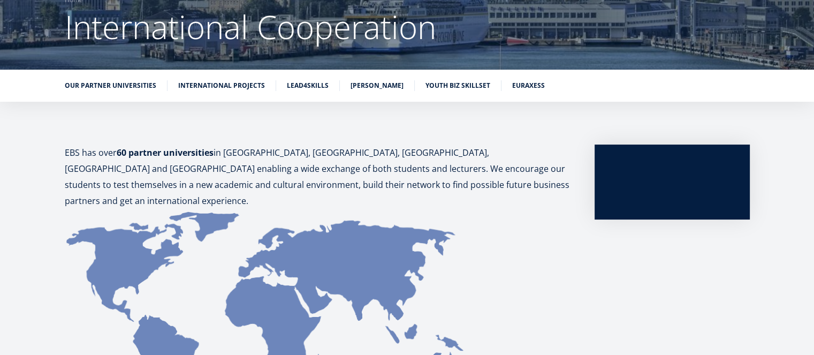  I want to click on a: euraxess, so click(529, 86).